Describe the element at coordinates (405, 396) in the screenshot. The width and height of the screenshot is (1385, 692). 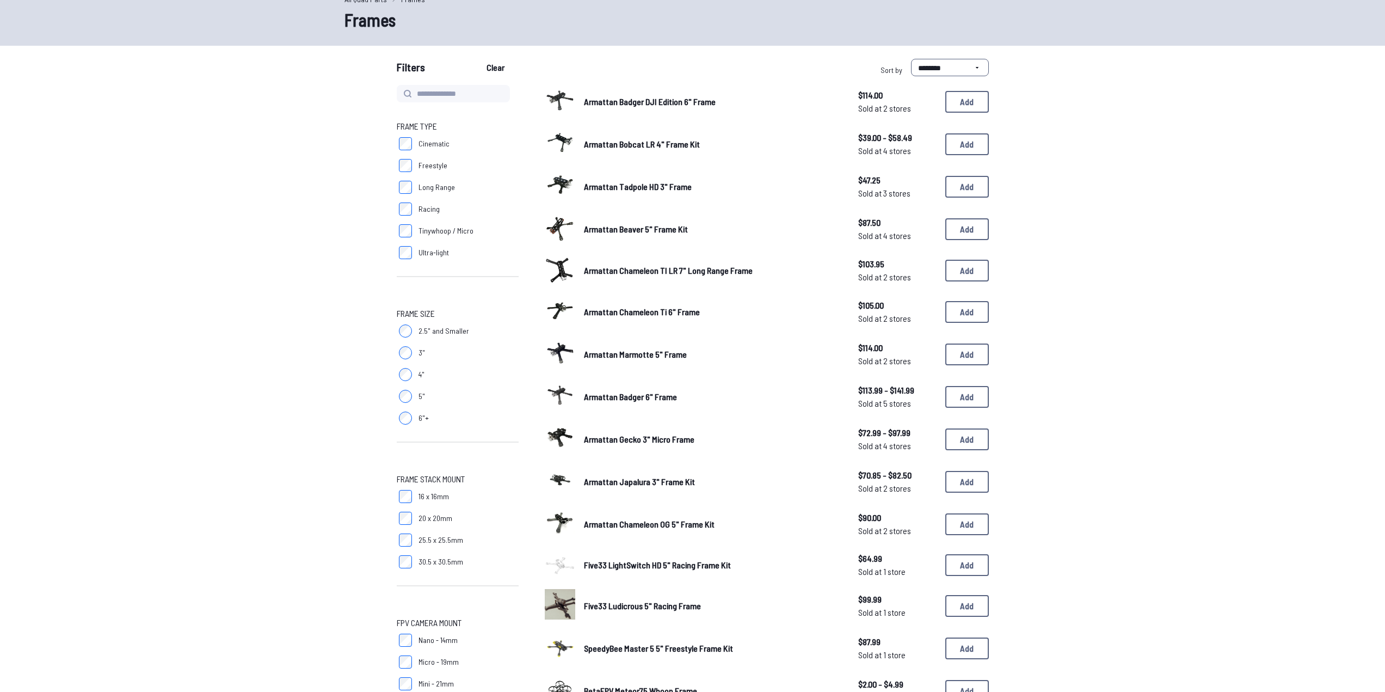
I see `input: 5"` at that location.